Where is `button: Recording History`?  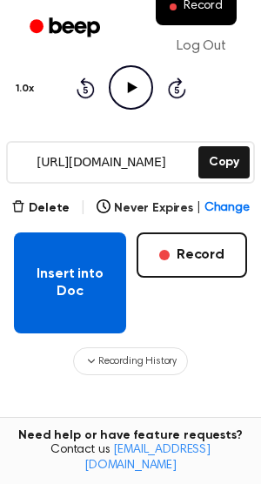 button: Recording History is located at coordinates (131, 361).